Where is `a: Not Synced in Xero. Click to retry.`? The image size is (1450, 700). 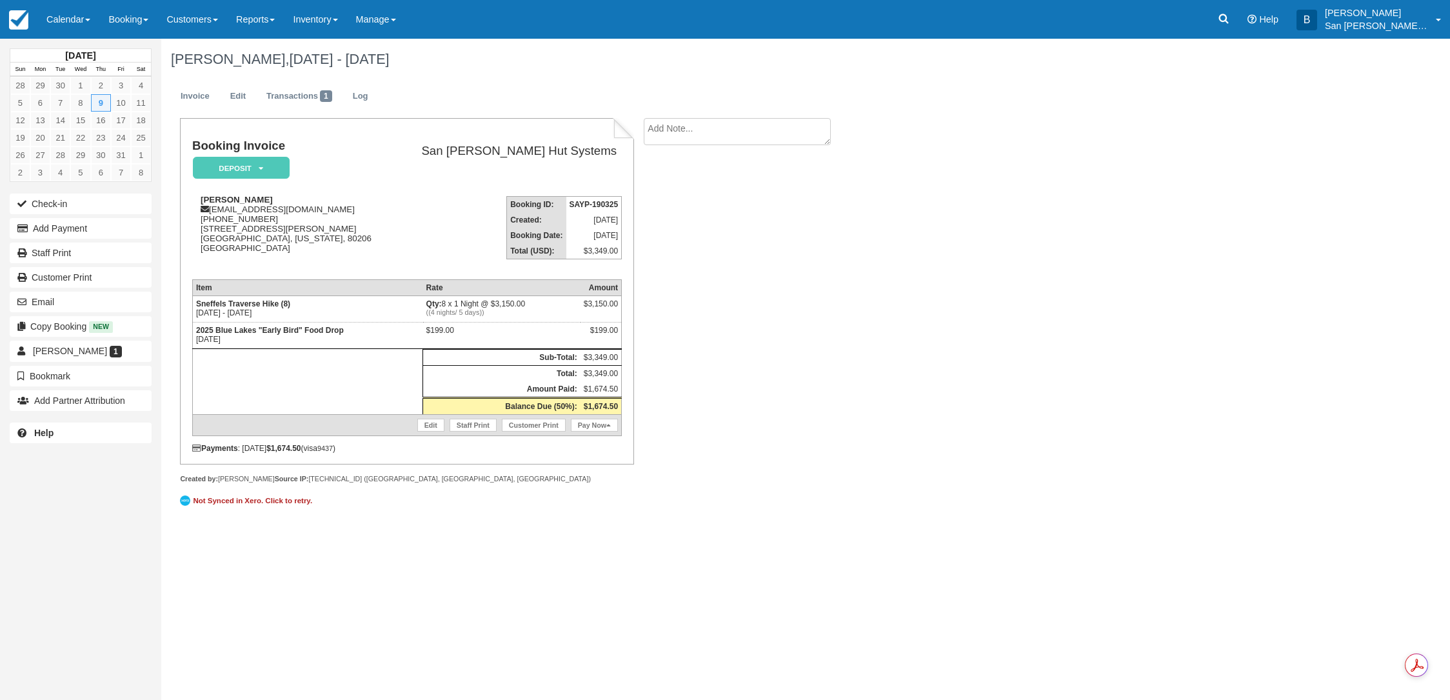
a: Not Synced in Xero. Click to retry. is located at coordinates (248, 501).